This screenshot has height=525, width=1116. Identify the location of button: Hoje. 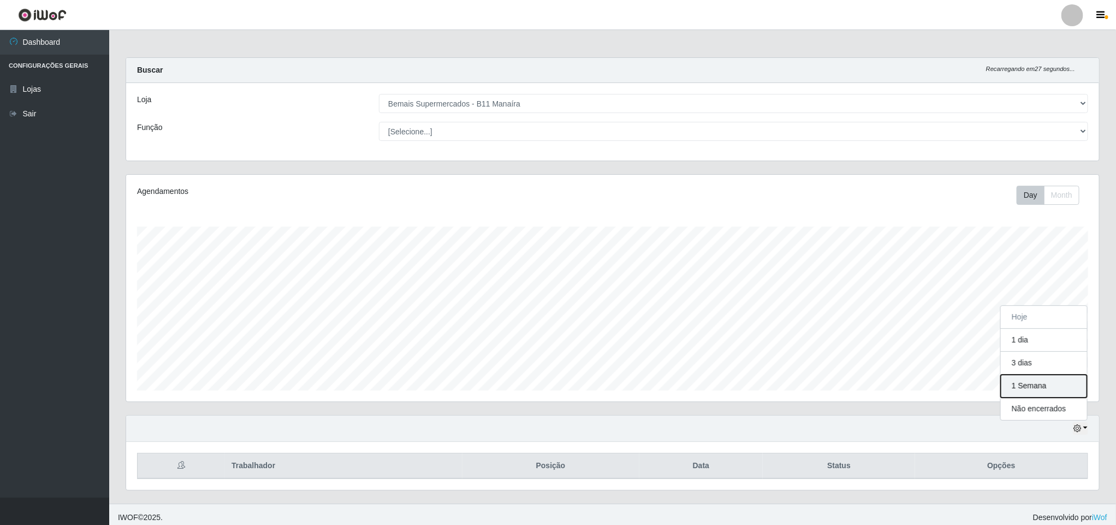
(1044, 317).